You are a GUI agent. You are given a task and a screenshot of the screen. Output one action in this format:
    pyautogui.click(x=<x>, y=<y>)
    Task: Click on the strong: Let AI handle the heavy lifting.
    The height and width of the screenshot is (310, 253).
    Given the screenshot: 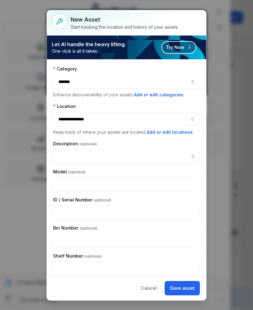 What is the action you would take?
    pyautogui.click(x=89, y=44)
    